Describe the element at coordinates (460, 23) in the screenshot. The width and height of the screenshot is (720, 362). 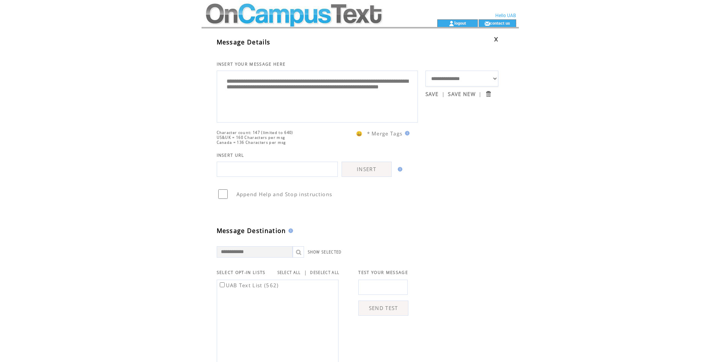
I see `a: logout` at that location.